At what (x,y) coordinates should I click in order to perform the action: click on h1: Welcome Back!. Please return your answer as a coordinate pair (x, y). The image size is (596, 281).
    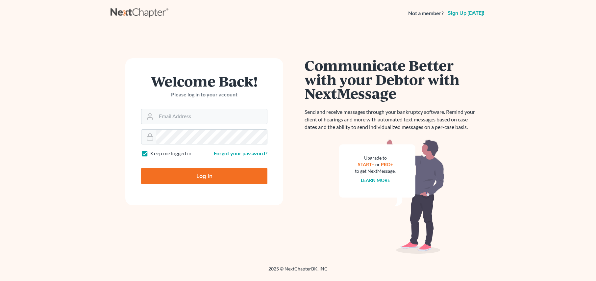
    Looking at the image, I should click on (204, 81).